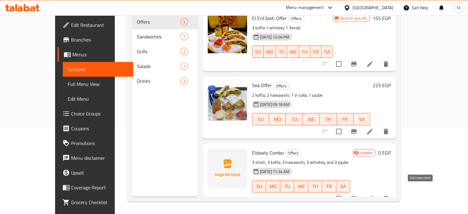 The height and width of the screenshot is (214, 468). What do you see at coordinates (292, 28) in the screenshot?
I see `p: 3 kofta 1 whiskey 1 3enab` at bounding box center [292, 28].